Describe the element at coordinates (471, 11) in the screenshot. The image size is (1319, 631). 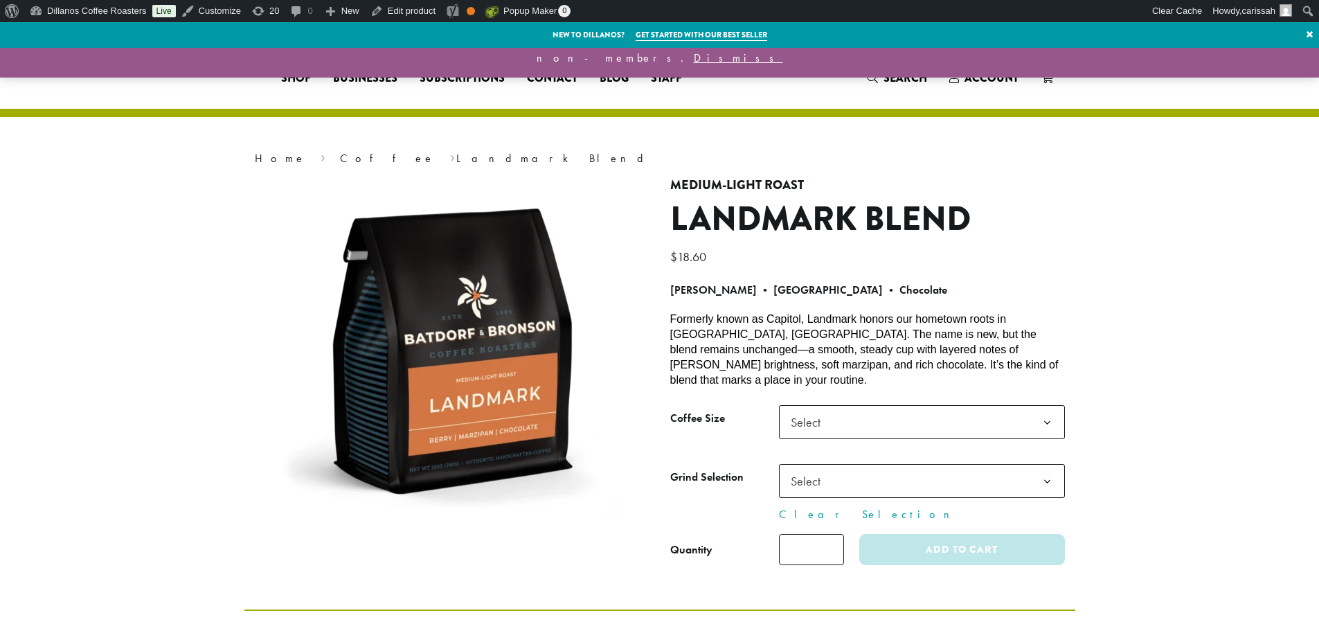
I see `div: OK` at that location.